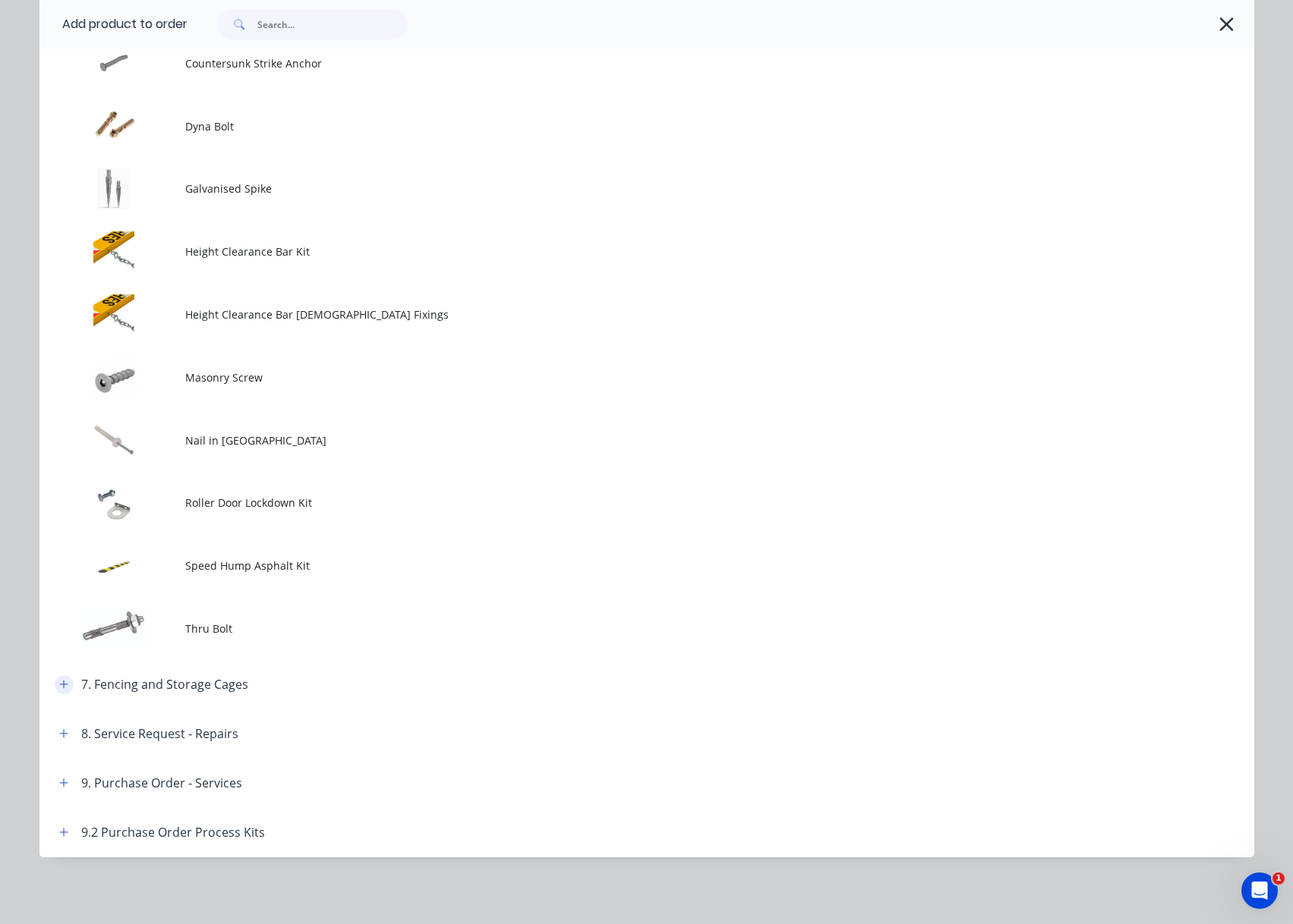  What do you see at coordinates (613, 503) in the screenshot?
I see `span: Roller Door Lockdown Kit` at bounding box center [613, 503].